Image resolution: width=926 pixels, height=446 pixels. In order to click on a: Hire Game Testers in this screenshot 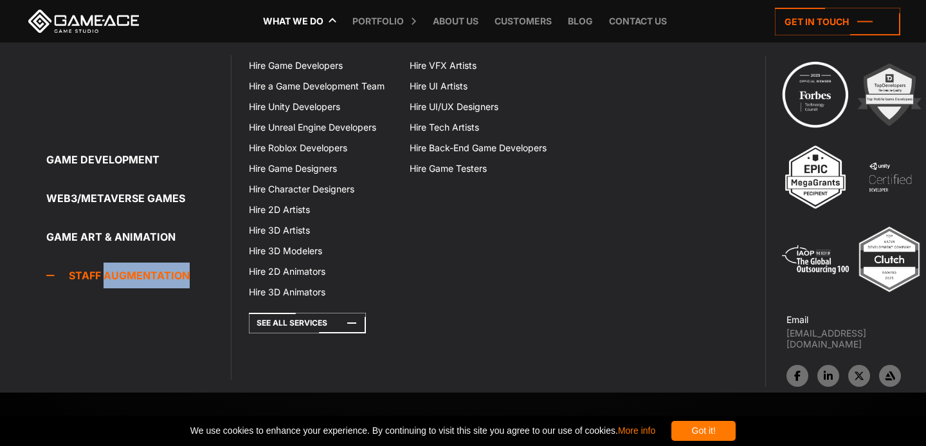, I will do `click(482, 169)`.